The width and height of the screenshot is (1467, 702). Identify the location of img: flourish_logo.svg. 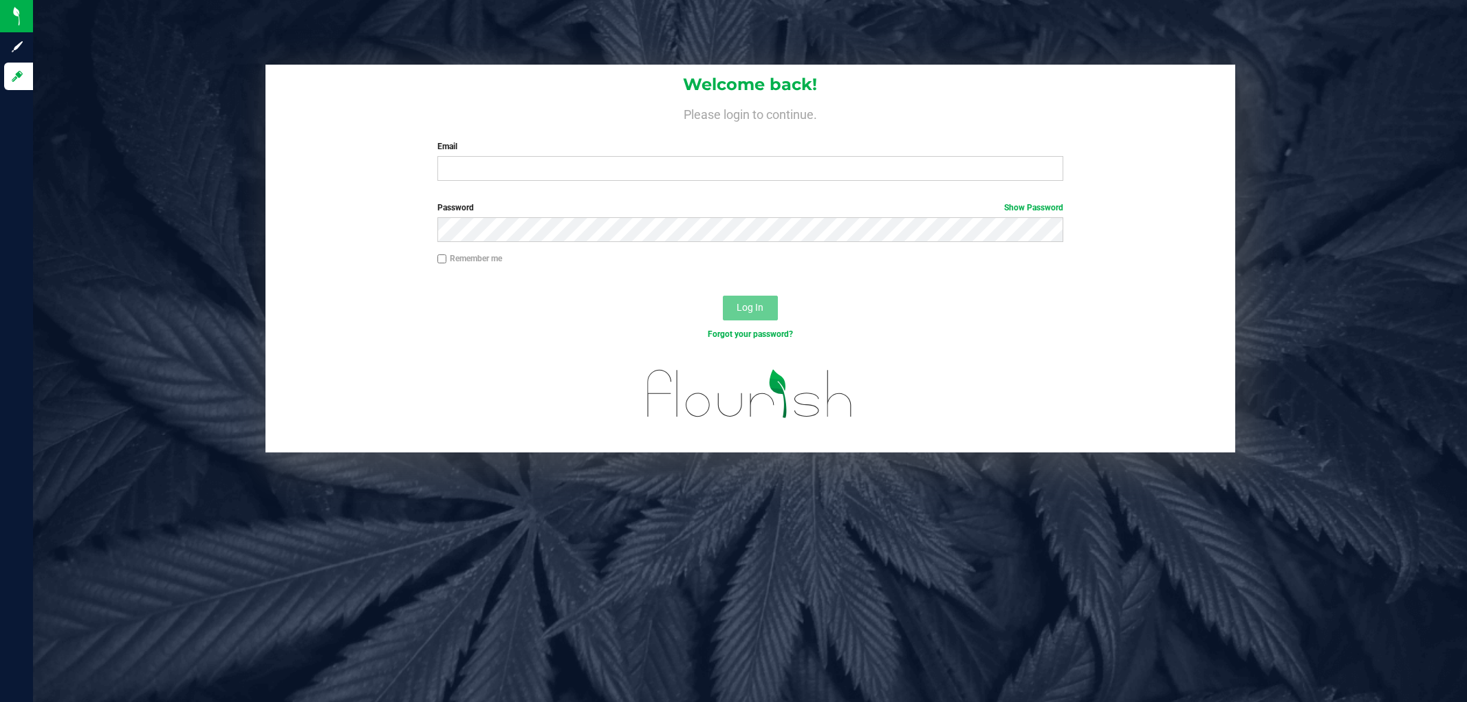
(749, 393).